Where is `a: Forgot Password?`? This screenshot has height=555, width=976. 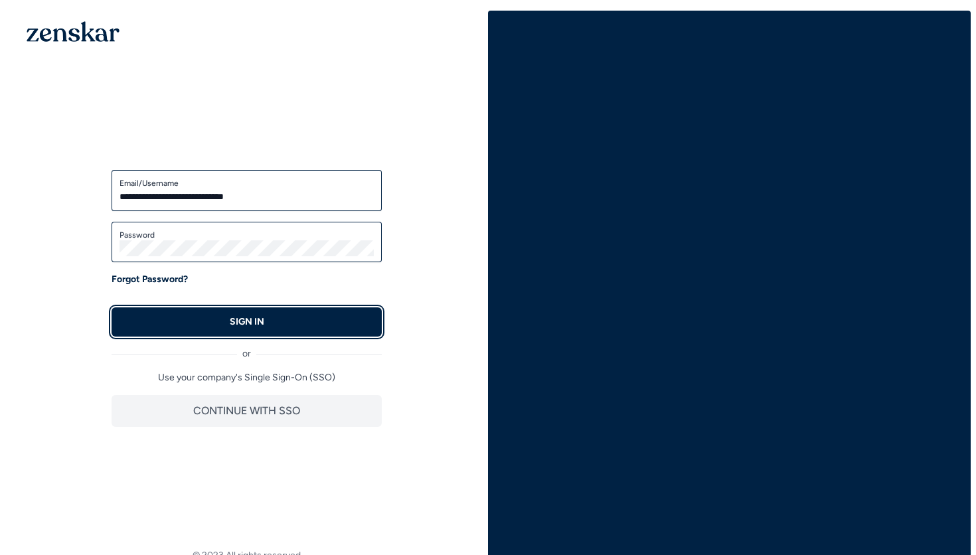 a: Forgot Password? is located at coordinates (149, 280).